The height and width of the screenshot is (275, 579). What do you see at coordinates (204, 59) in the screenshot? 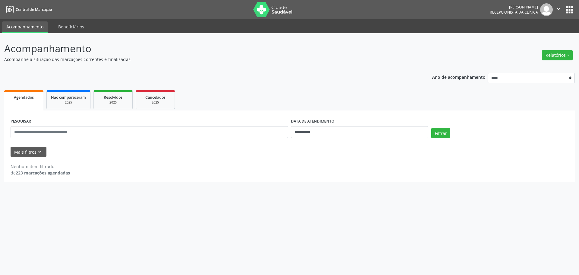
I see `p: Acompanhe a situação das marcações correntes e finalizadas` at bounding box center [204, 59].